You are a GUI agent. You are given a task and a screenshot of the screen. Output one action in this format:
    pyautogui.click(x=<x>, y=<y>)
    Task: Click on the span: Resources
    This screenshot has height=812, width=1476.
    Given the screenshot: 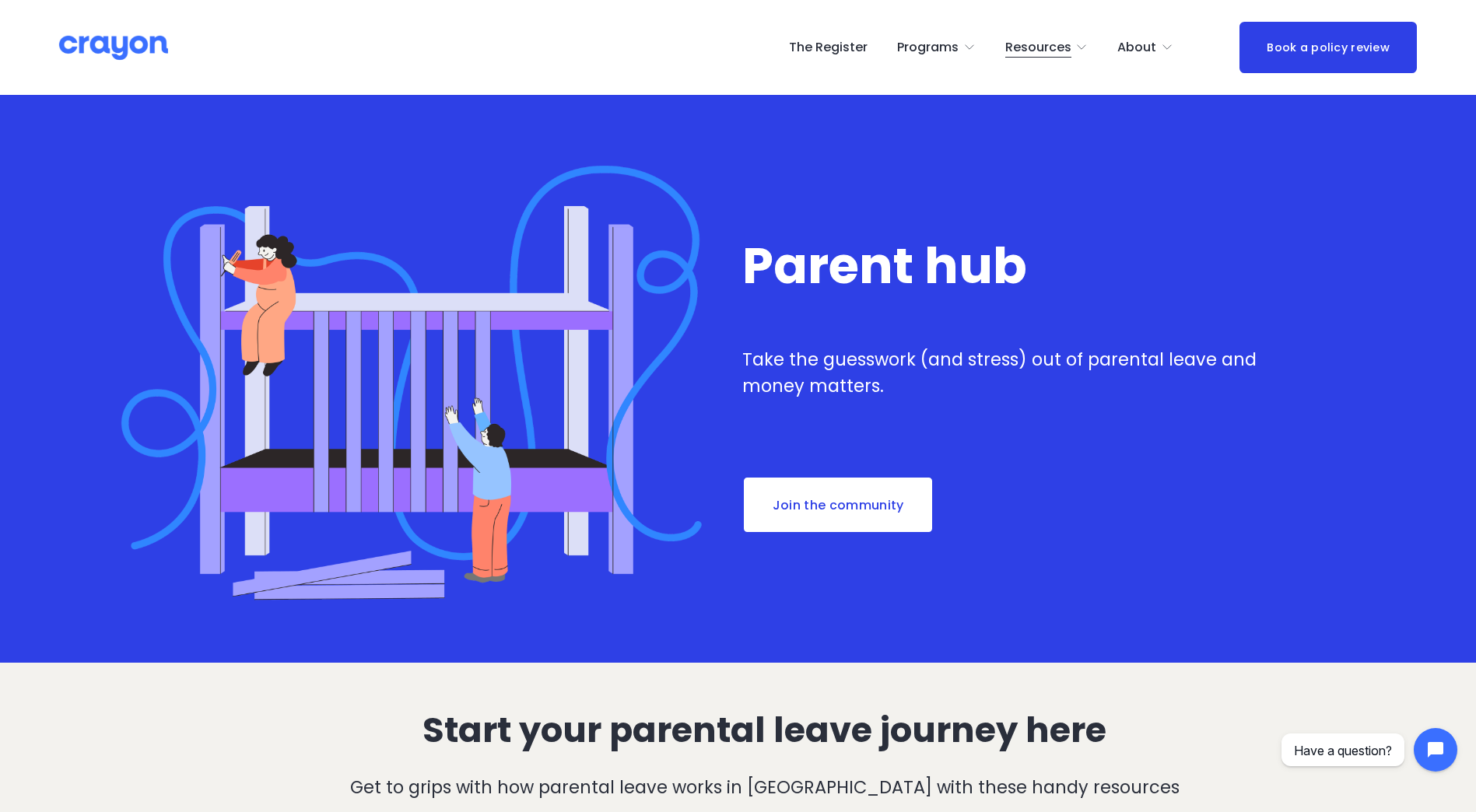 What is the action you would take?
    pyautogui.click(x=1037, y=47)
    